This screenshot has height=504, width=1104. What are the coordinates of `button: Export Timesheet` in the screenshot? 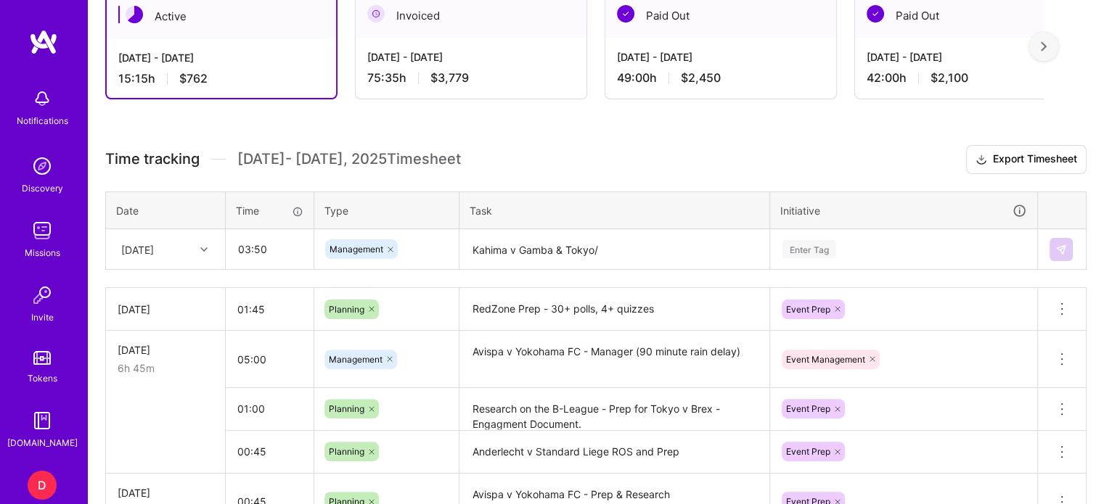 It's located at (1026, 160).